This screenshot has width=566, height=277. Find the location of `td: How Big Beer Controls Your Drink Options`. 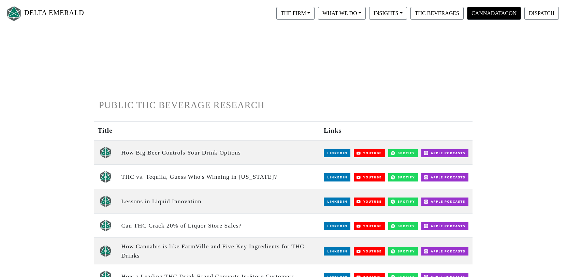

td: How Big Beer Controls Your Drink Options is located at coordinates (219, 153).